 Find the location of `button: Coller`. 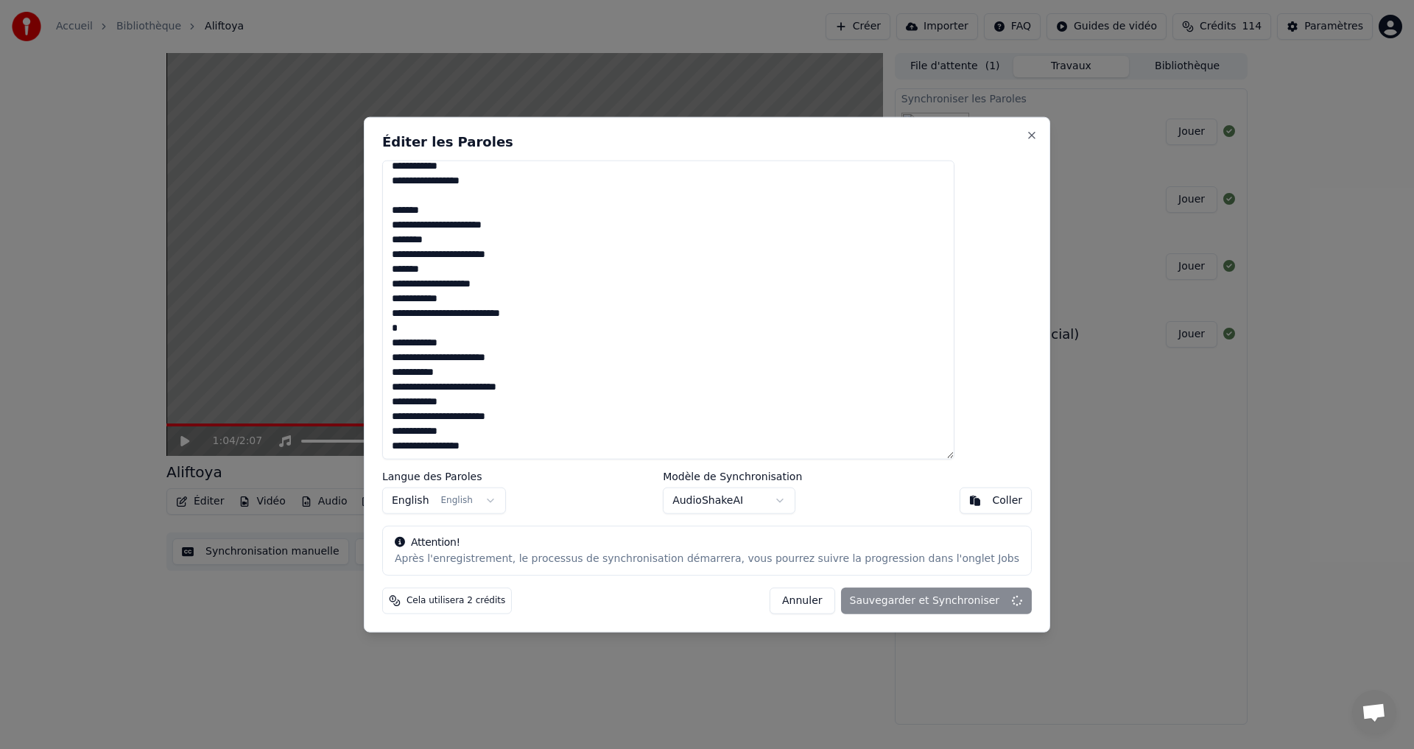

button: Coller is located at coordinates (995, 501).